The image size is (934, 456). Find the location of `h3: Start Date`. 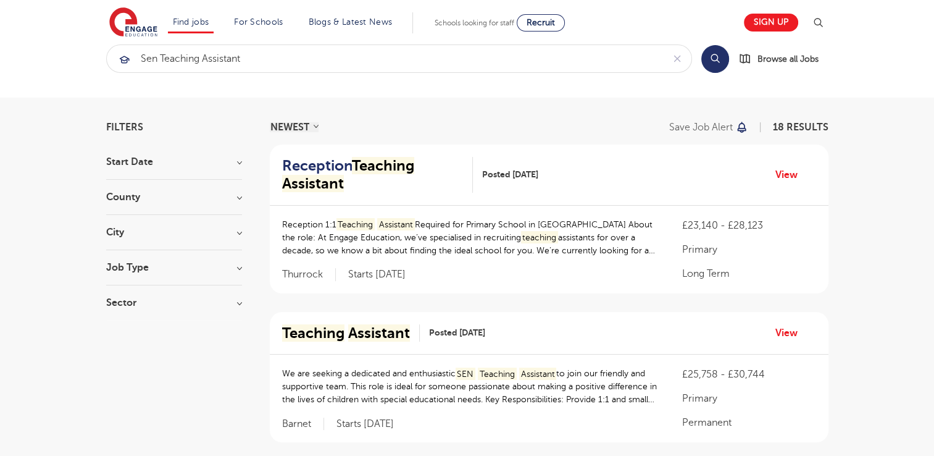

h3: Start Date is located at coordinates (174, 162).